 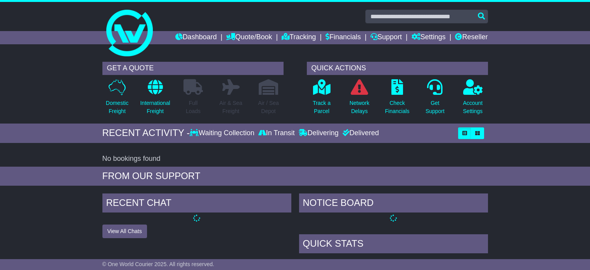 What do you see at coordinates (193, 107) in the screenshot?
I see `p: Full Loads` at bounding box center [193, 107].